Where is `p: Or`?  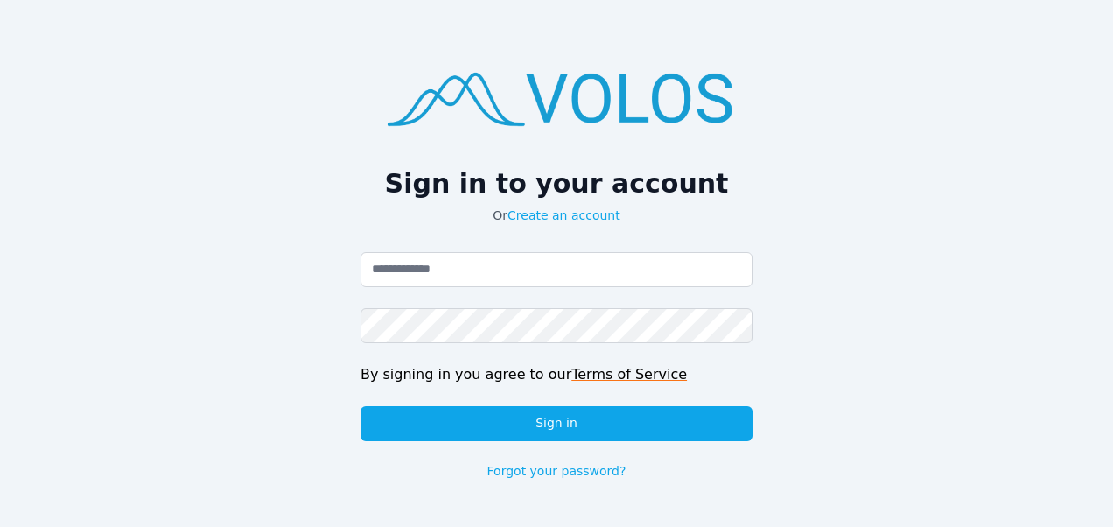
p: Or is located at coordinates (557, 215).